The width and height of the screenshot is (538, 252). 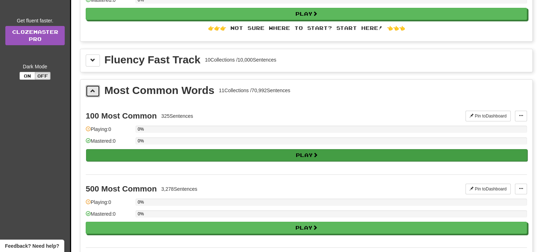 What do you see at coordinates (177, 116) in the screenshot?
I see `div: 325 Sentences` at bounding box center [177, 116].